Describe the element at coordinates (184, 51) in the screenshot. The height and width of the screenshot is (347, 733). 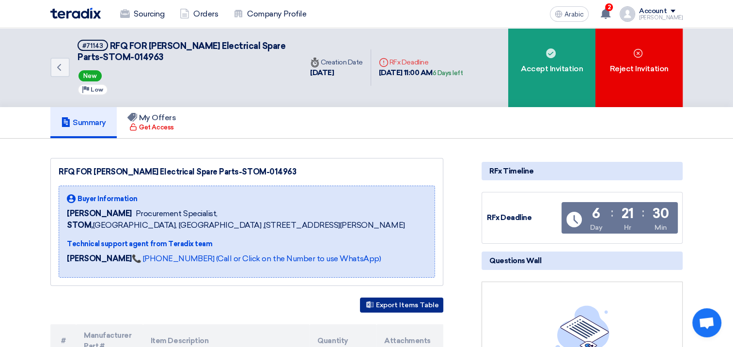
I see `h5: RFQ FOR Schneider Electrical Spare Parts-STOM-014963` at that location.